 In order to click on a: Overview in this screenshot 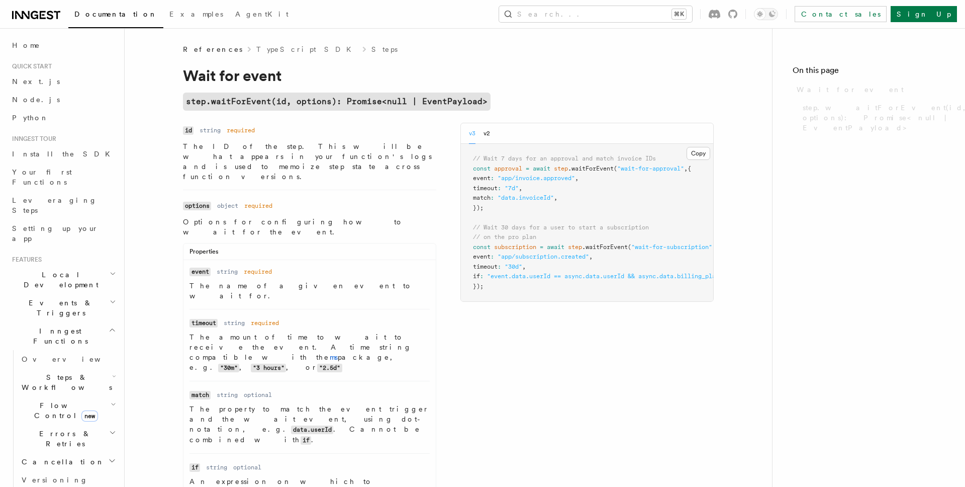, I will do `click(68, 359)`.